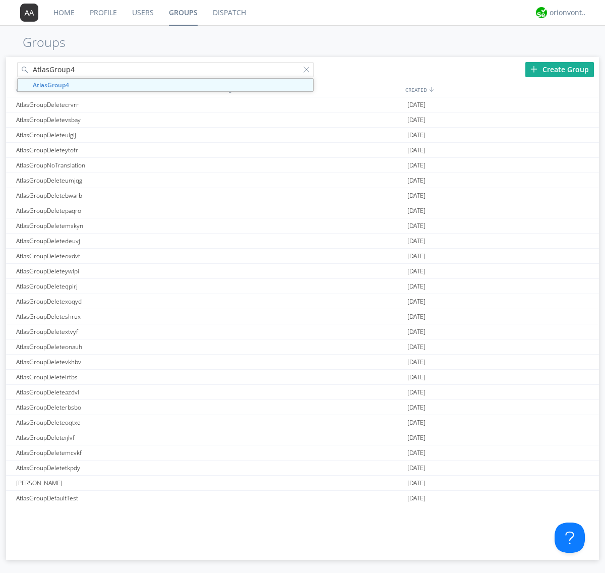 This screenshot has height=573, width=605. What do you see at coordinates (500, 89) in the screenshot?
I see `div: CREATED` at bounding box center [500, 89].